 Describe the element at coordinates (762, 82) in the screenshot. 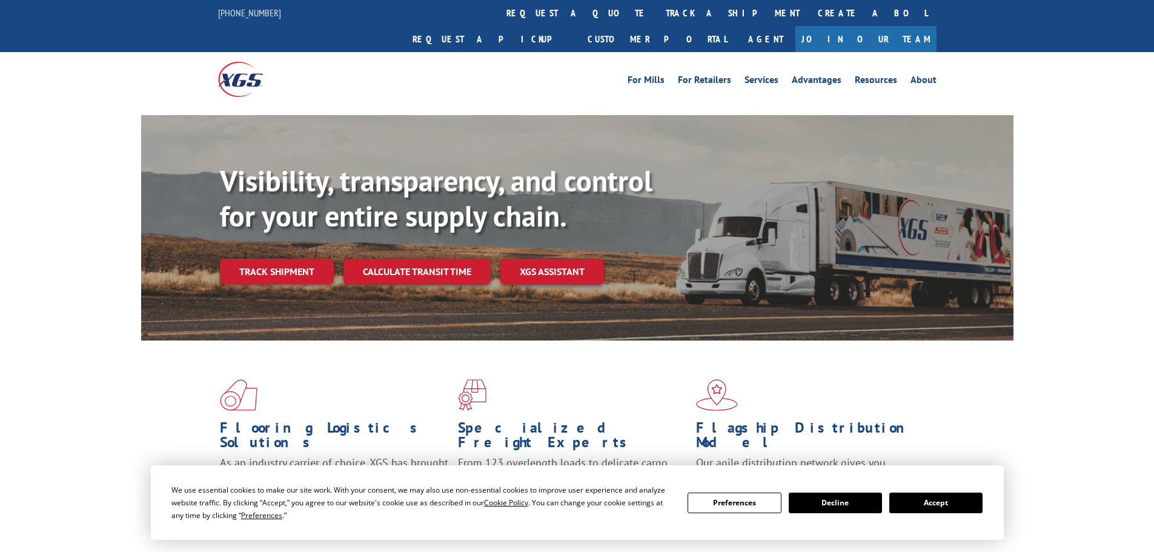

I see `a: Services` at that location.